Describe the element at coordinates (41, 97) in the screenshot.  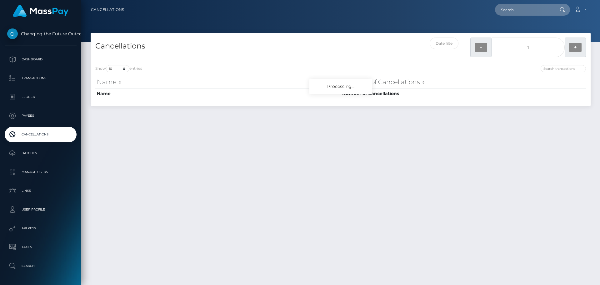
I see `p: Ledger` at that location.